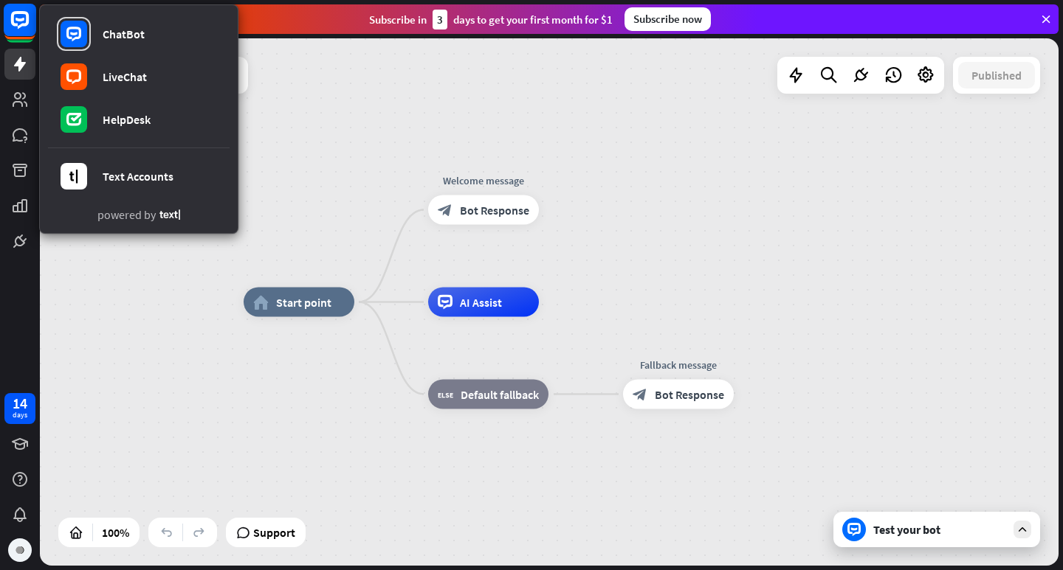 This screenshot has width=1063, height=570. What do you see at coordinates (20, 409) in the screenshot?
I see `a: 14 days` at bounding box center [20, 409].